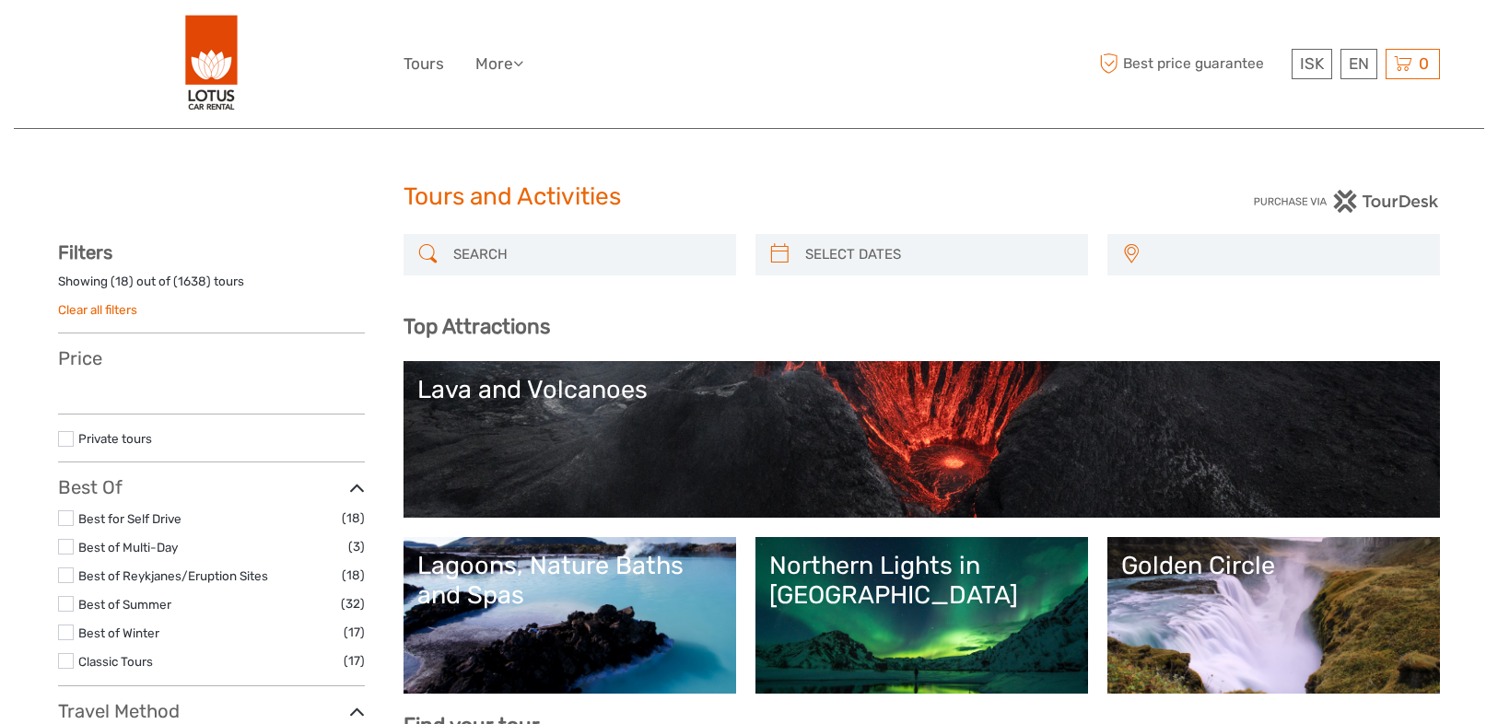 Image resolution: width=1498 pixels, height=724 pixels. Describe the element at coordinates (921, 390) in the screenshot. I see `div: Lava and Volcanoes` at that location.